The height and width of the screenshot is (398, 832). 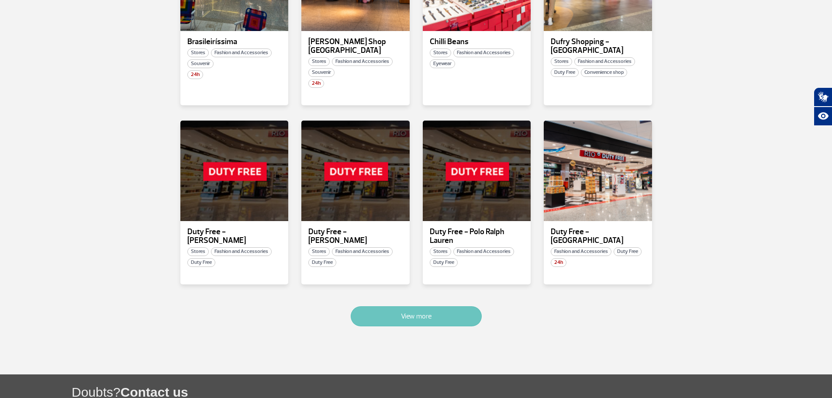 I want to click on p: Chilli Beans, so click(x=477, y=42).